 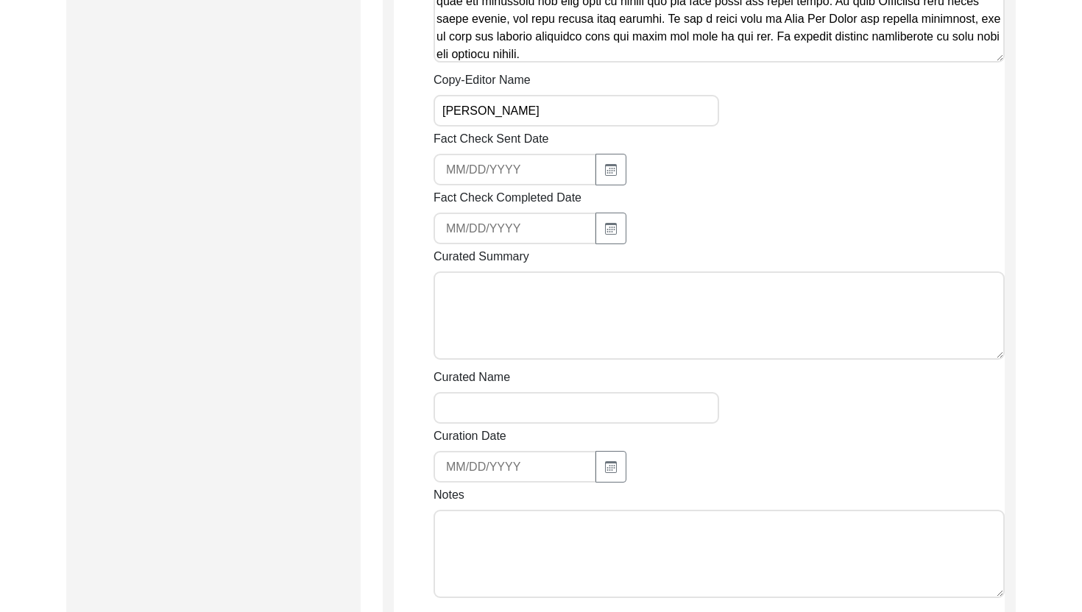 I want to click on label: Copy-Editor Name, so click(x=482, y=80).